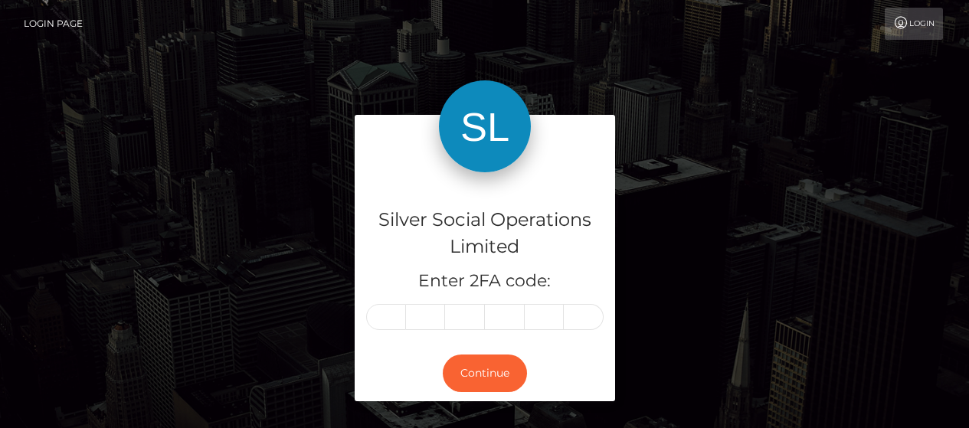  Describe the element at coordinates (913, 24) in the screenshot. I see `a: Login` at that location.